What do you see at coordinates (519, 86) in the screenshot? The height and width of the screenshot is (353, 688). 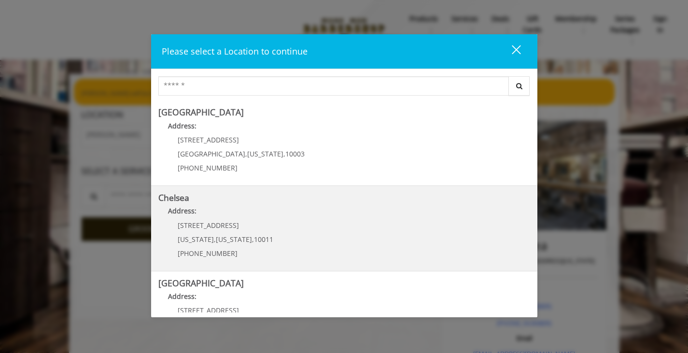 I see `i: Search button` at bounding box center [519, 86].